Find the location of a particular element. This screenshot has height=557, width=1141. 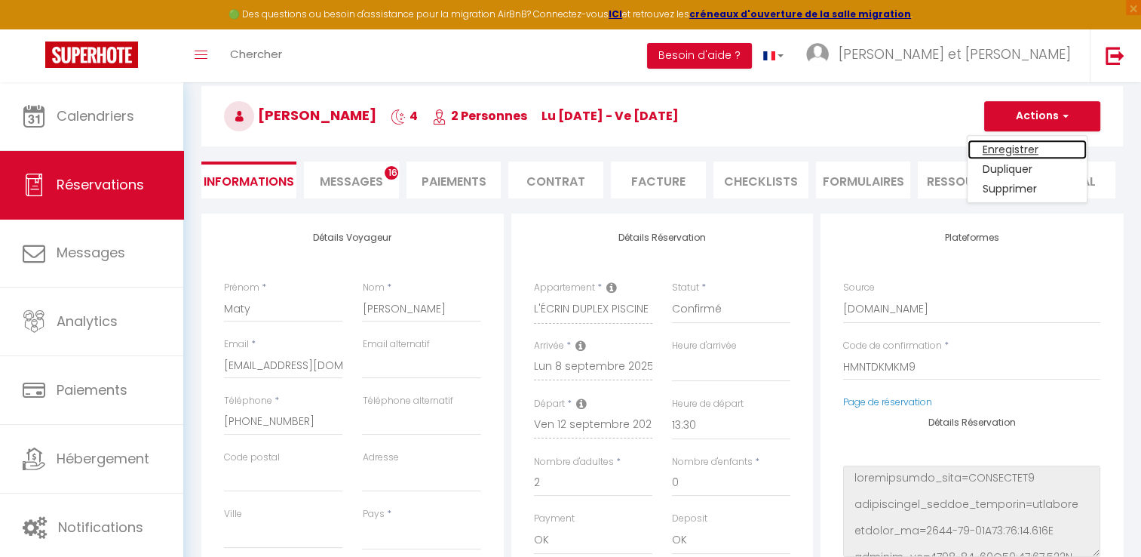

label: Arrivée is located at coordinates (549, 346).